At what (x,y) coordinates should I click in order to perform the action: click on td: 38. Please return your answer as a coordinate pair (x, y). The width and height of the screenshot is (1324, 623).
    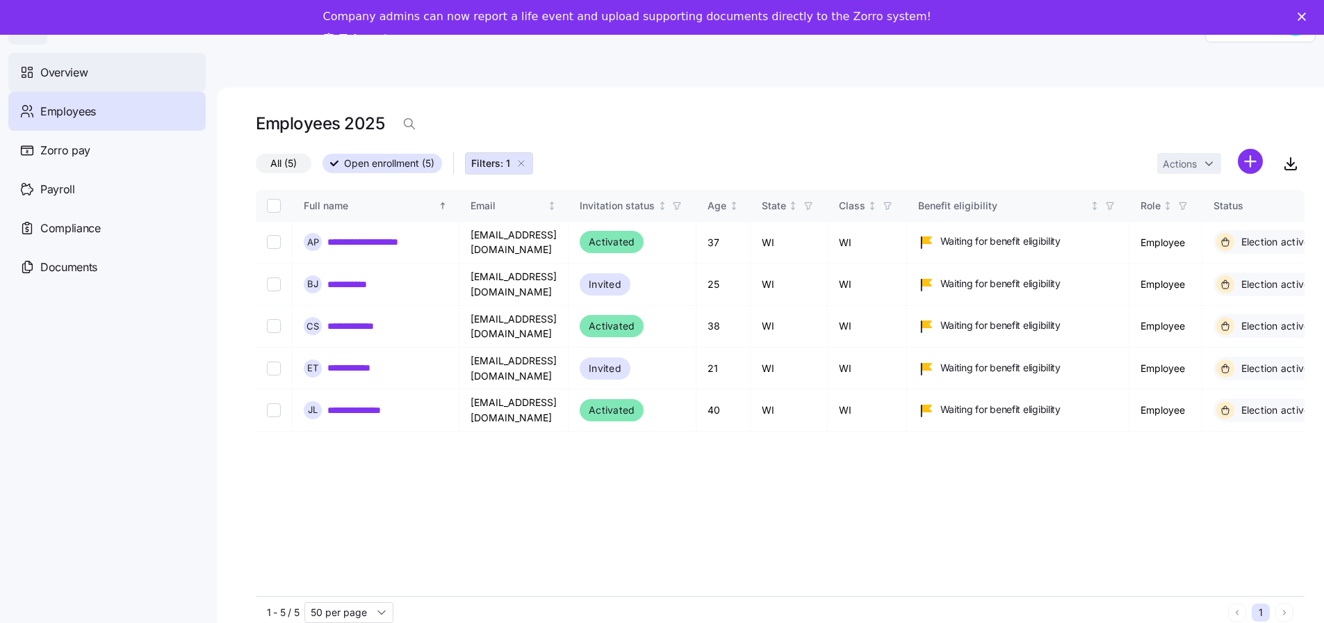
    Looking at the image, I should click on (723, 327).